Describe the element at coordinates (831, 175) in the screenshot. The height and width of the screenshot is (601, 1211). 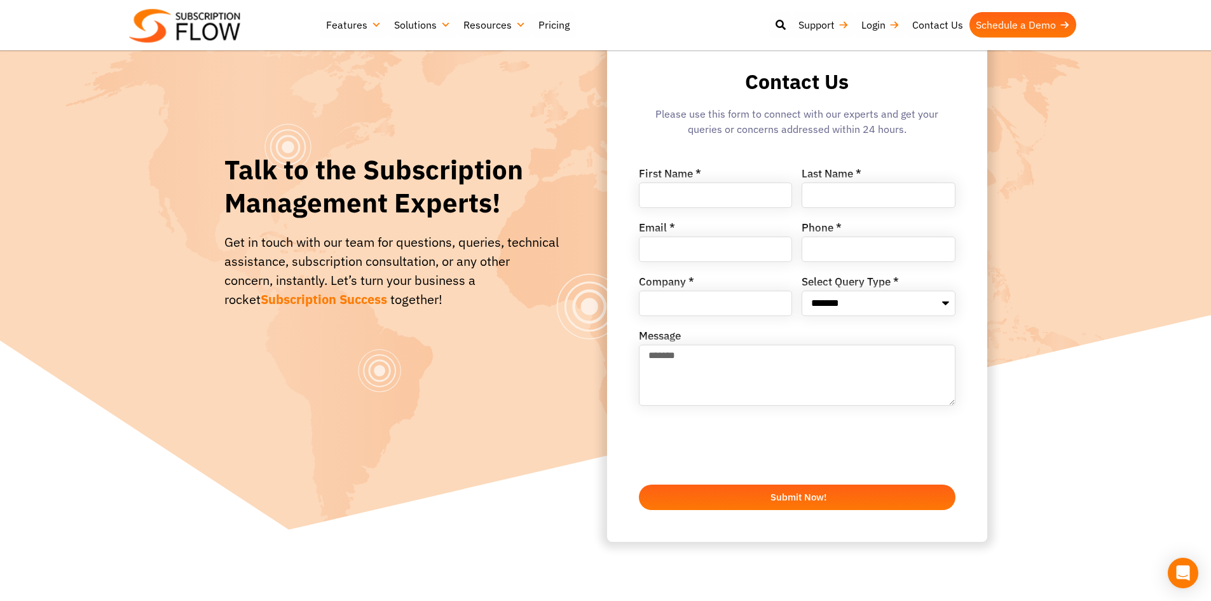
I see `label: Last Name *` at that location.